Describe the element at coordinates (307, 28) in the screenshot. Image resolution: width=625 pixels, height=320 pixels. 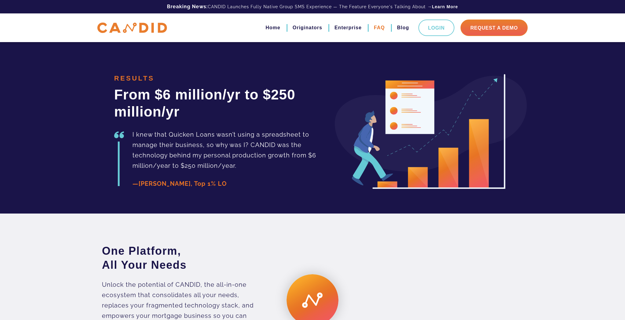
I see `a: Originators` at that location.